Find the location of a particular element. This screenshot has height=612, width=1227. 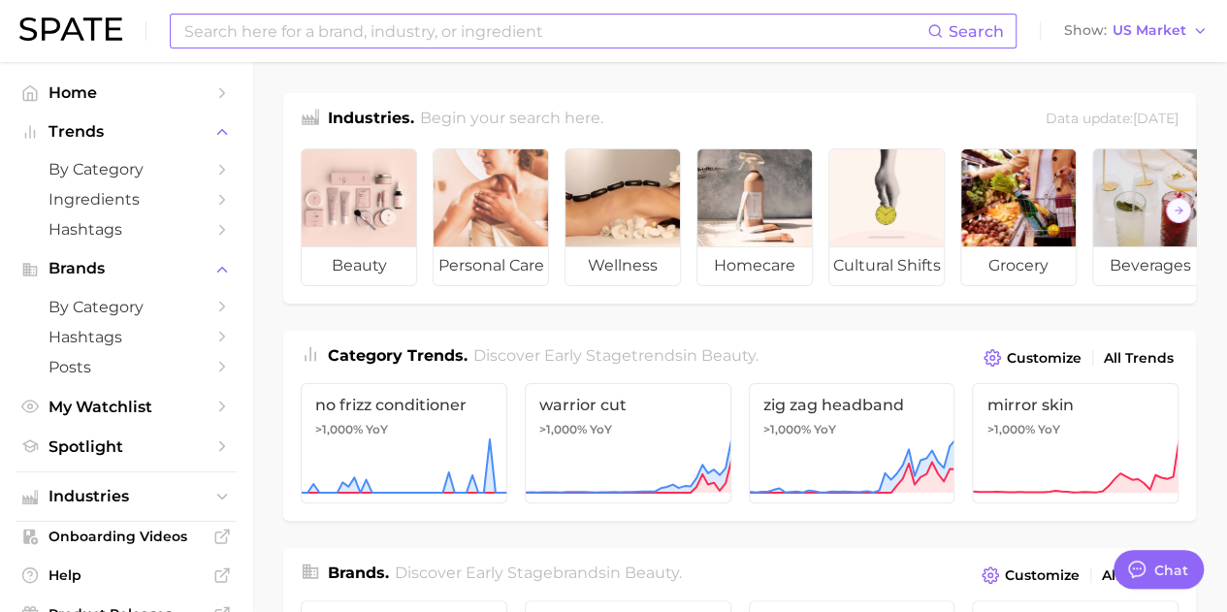

span: Ingredients is located at coordinates (126, 199).